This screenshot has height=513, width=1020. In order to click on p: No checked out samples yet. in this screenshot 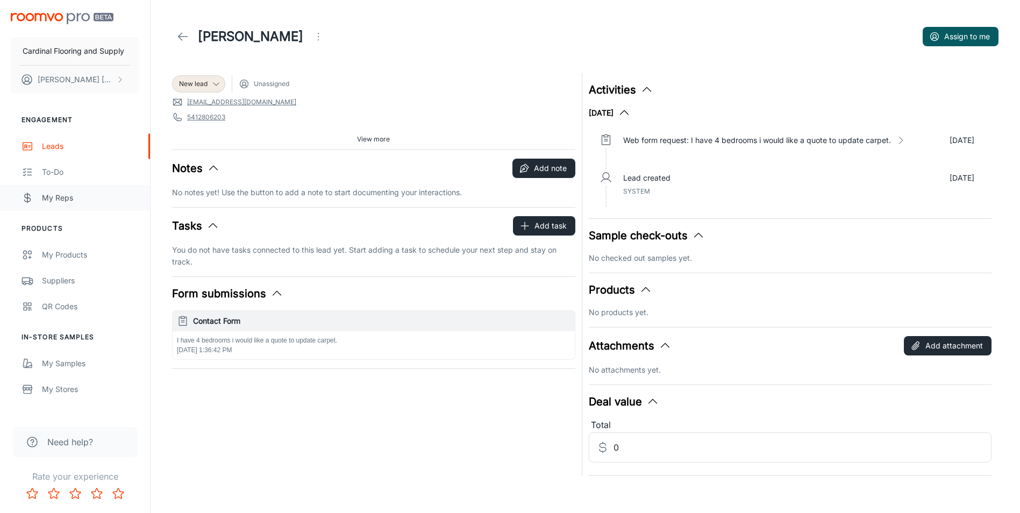, I will do `click(790, 258)`.